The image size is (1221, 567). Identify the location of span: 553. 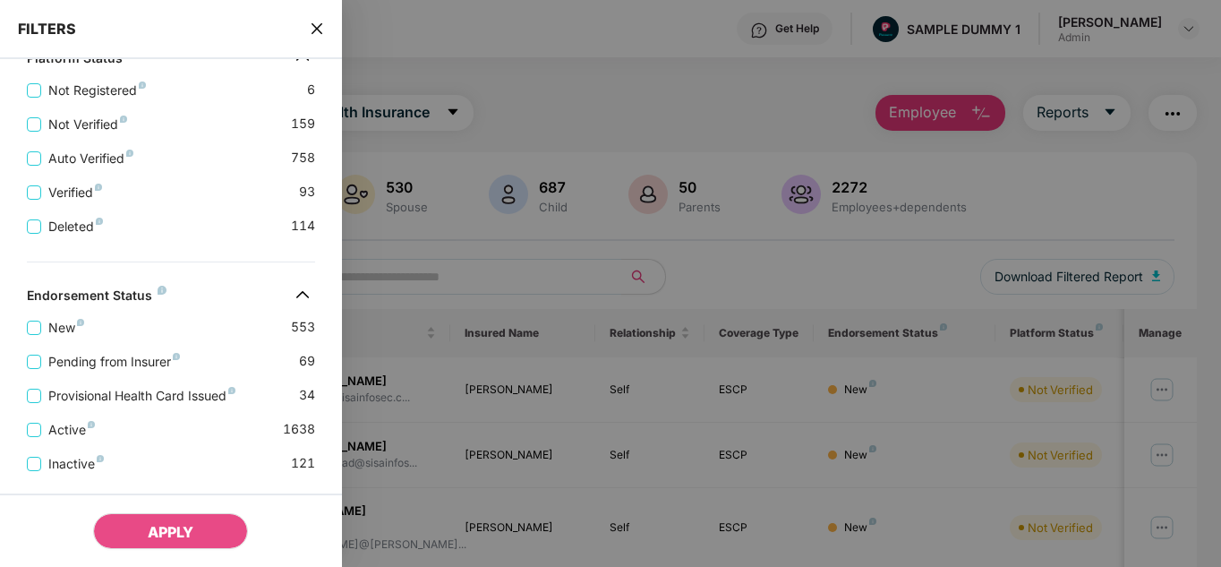
(303, 327).